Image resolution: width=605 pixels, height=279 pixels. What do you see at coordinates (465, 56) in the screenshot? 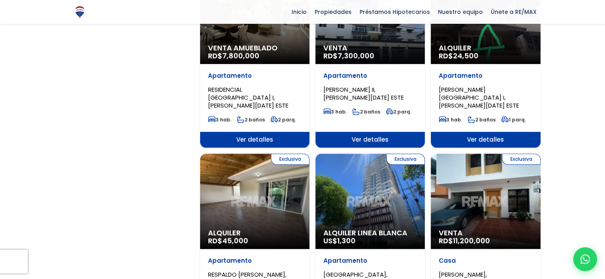
I see `span: 24,500` at bounding box center [465, 56].